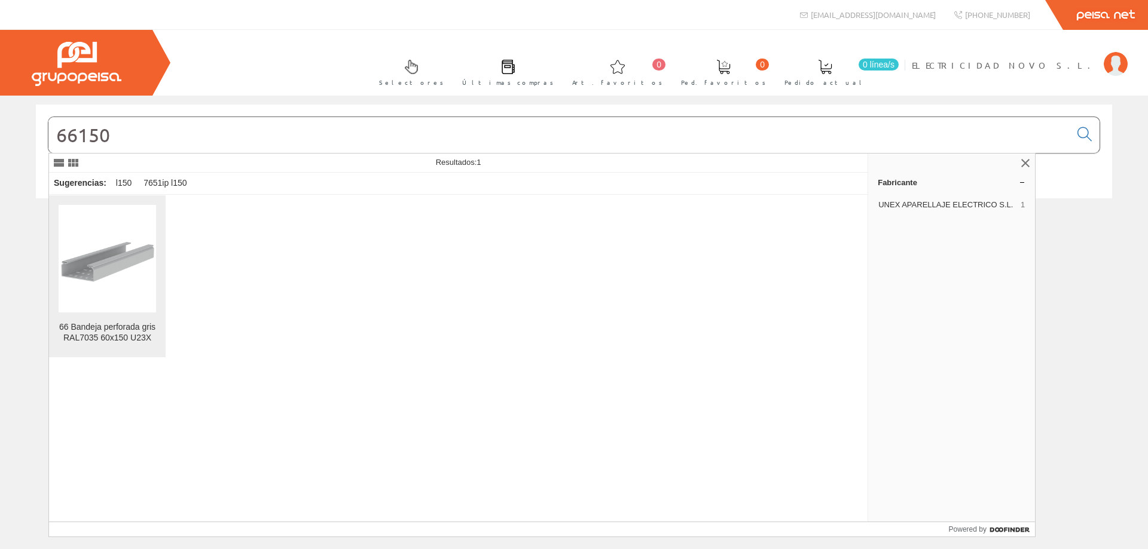 This screenshot has width=1148, height=549. I want to click on a: Últimas compras, so click(505, 71).